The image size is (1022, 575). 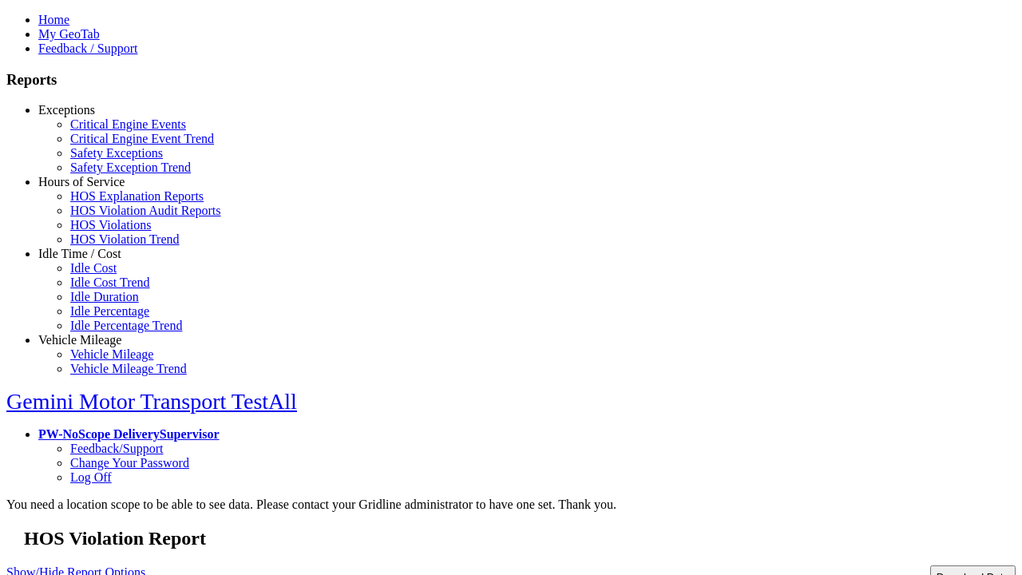 I want to click on a: Critical Engine Events, so click(x=128, y=124).